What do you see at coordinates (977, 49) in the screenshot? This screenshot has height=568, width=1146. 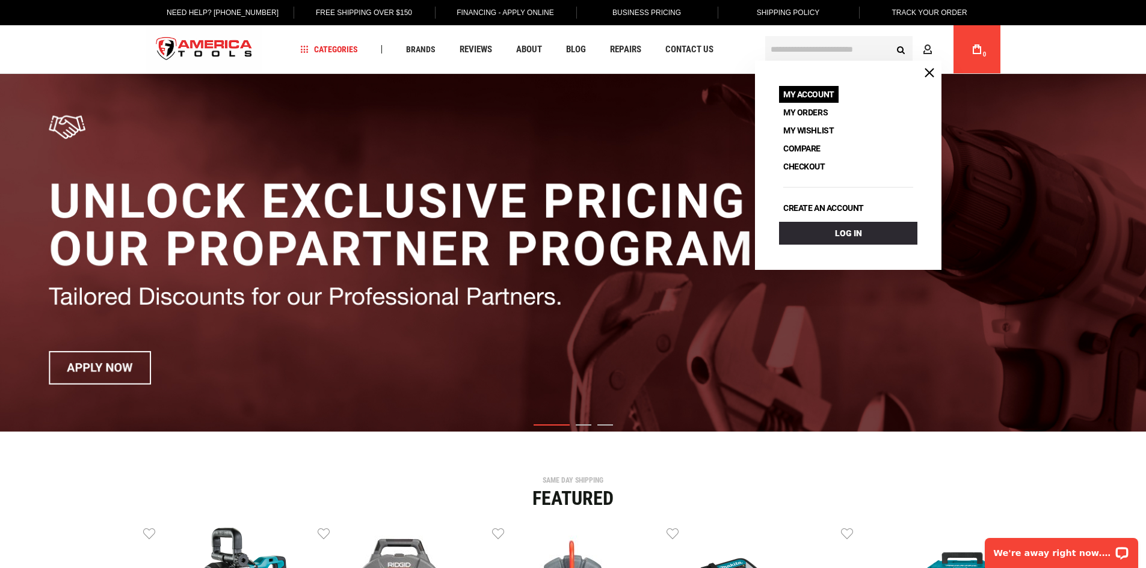 I see `a: 0` at bounding box center [977, 49].